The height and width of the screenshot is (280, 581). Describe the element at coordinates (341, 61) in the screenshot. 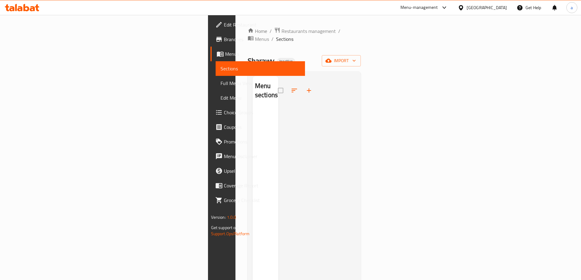

I see `span: import` at that location.